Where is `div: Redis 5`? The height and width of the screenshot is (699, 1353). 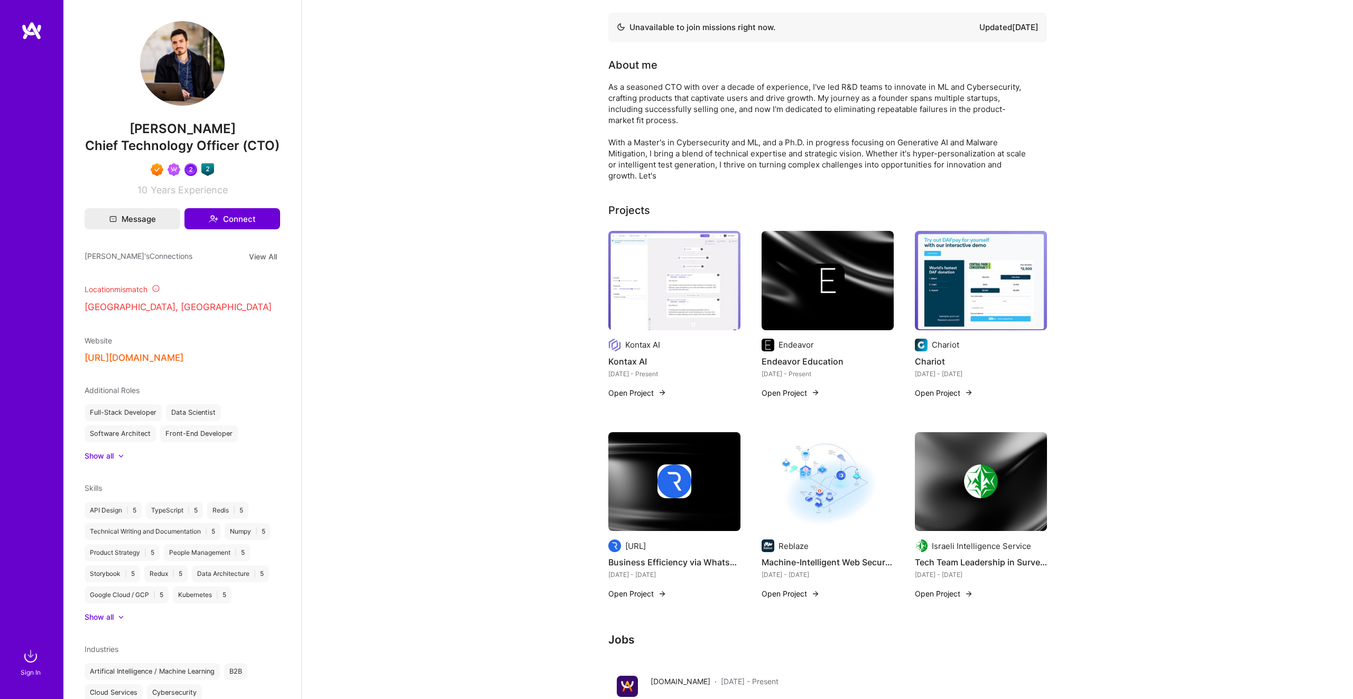 div: Redis 5 is located at coordinates (228, 511).